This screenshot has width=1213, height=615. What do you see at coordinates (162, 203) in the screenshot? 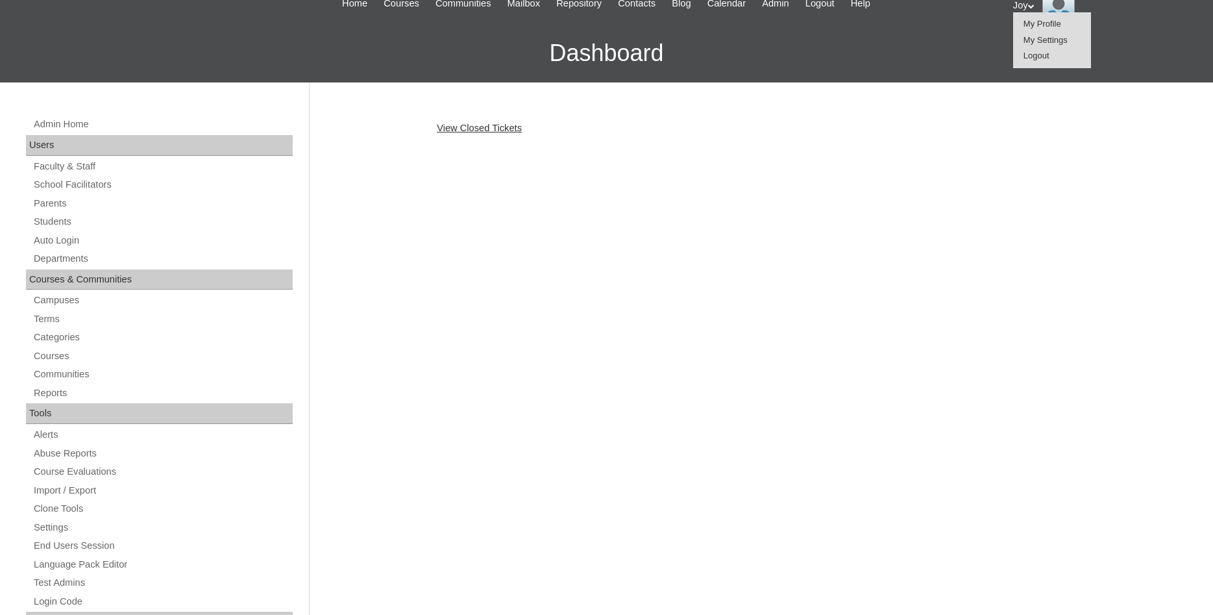
I see `a: Parents` at bounding box center [162, 203].